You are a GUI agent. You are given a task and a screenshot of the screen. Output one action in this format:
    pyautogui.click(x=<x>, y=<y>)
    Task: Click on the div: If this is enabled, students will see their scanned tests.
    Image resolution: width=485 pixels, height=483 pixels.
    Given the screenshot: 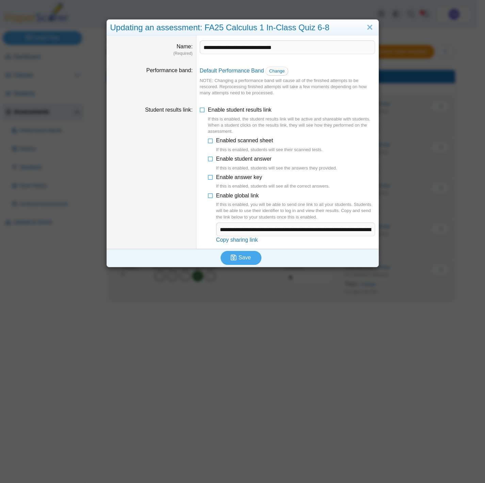 What is the action you would take?
    pyautogui.click(x=269, y=150)
    